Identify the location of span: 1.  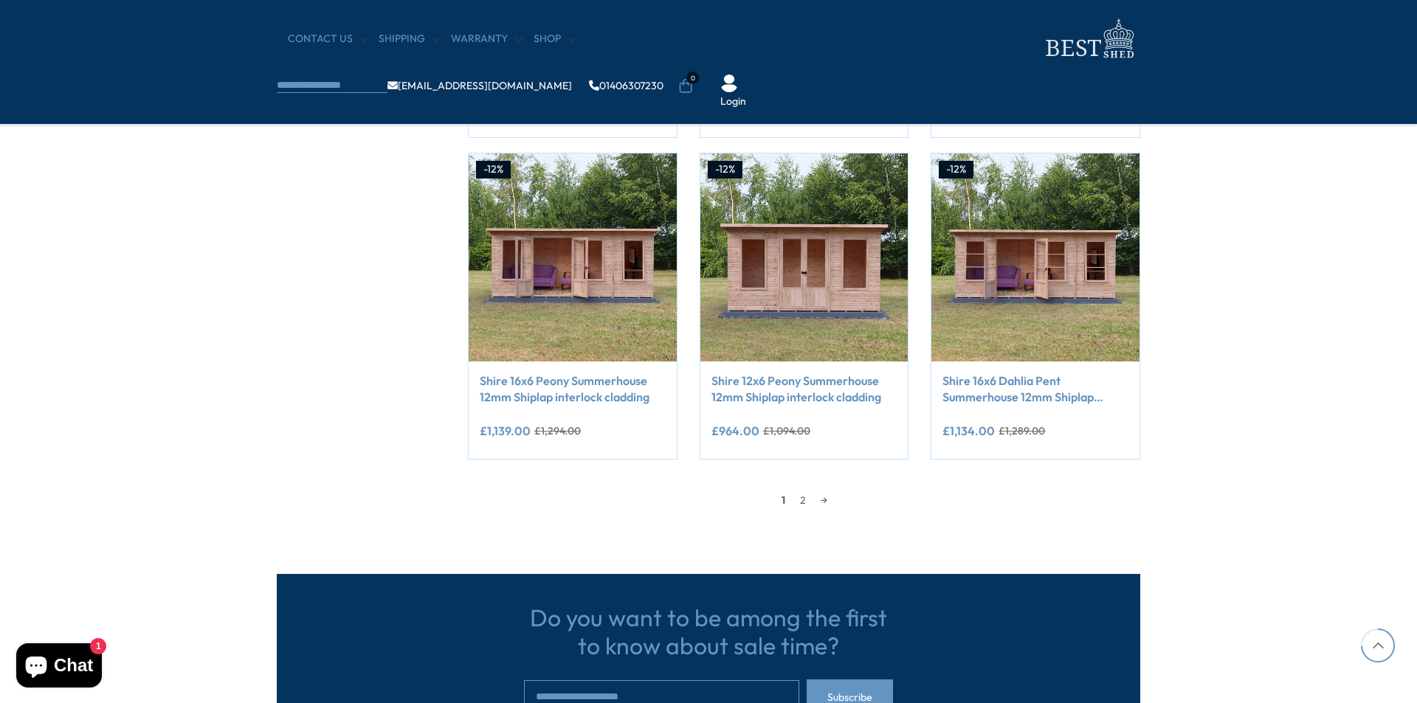
(783, 500).